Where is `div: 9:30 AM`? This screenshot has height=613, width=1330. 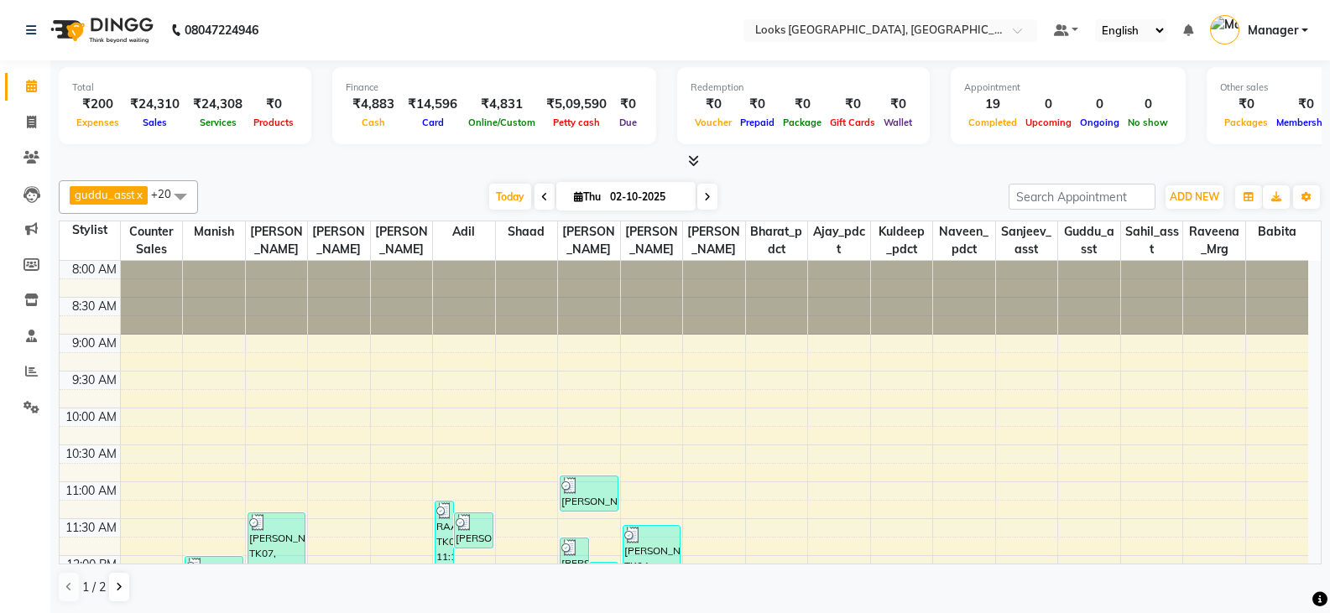
div: 9:30 AM is located at coordinates (94, 380).